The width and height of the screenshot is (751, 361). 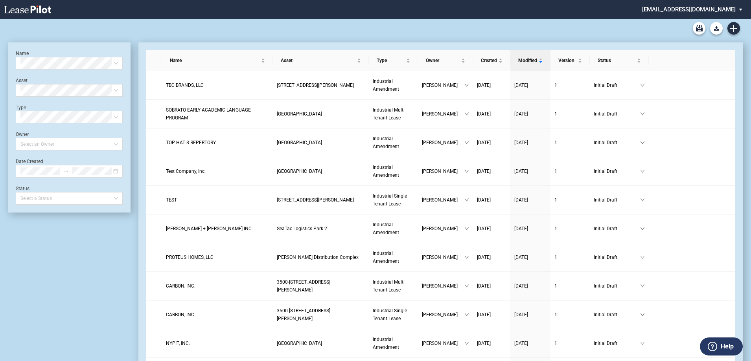 I want to click on span: Type, so click(x=390, y=61).